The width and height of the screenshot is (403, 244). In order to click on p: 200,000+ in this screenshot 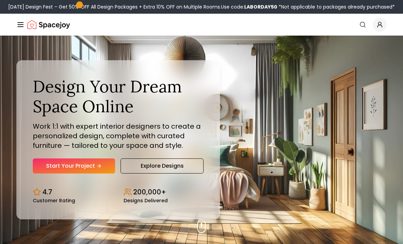, I will do `click(150, 192)`.